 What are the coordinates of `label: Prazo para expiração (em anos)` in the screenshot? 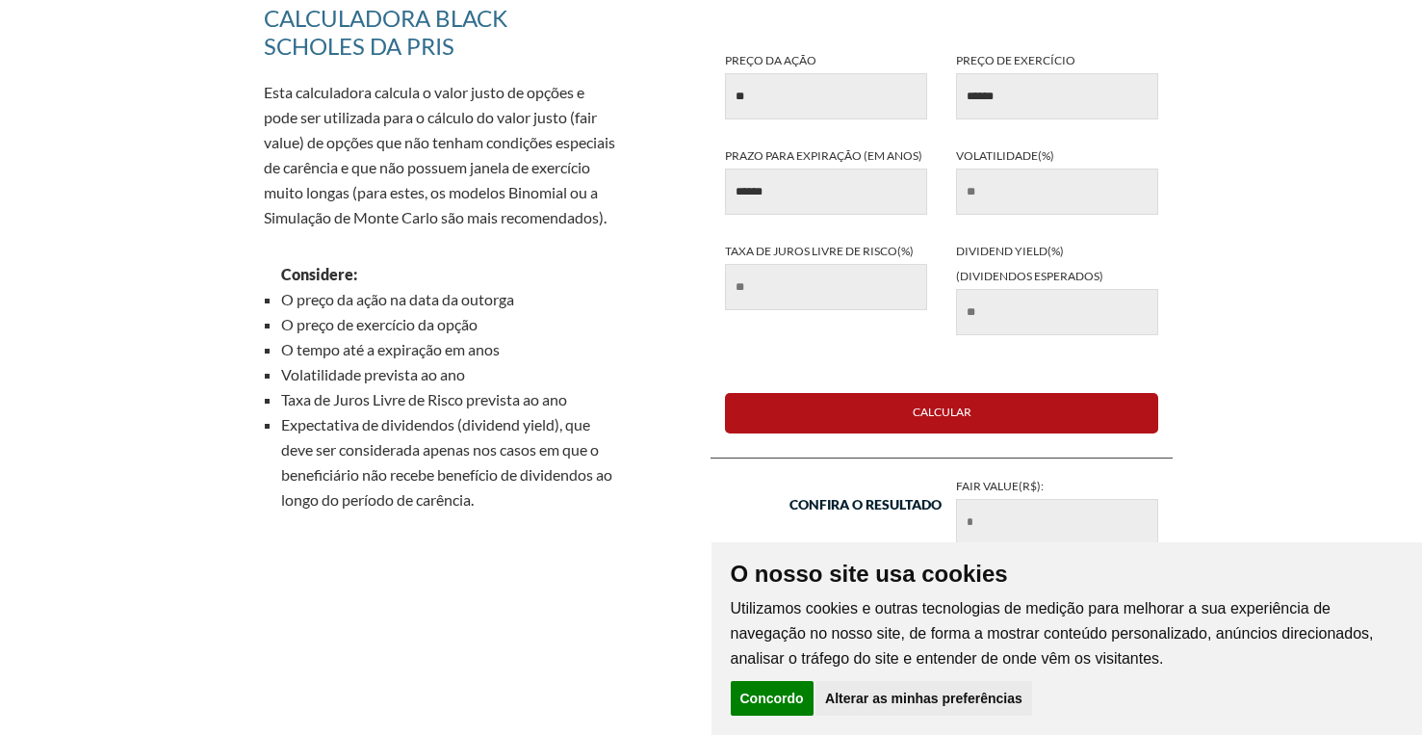 It's located at (826, 179).